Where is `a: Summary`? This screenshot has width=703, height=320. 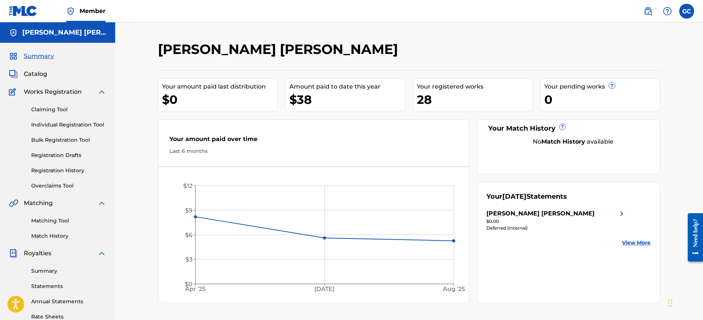 a: Summary is located at coordinates (69, 271).